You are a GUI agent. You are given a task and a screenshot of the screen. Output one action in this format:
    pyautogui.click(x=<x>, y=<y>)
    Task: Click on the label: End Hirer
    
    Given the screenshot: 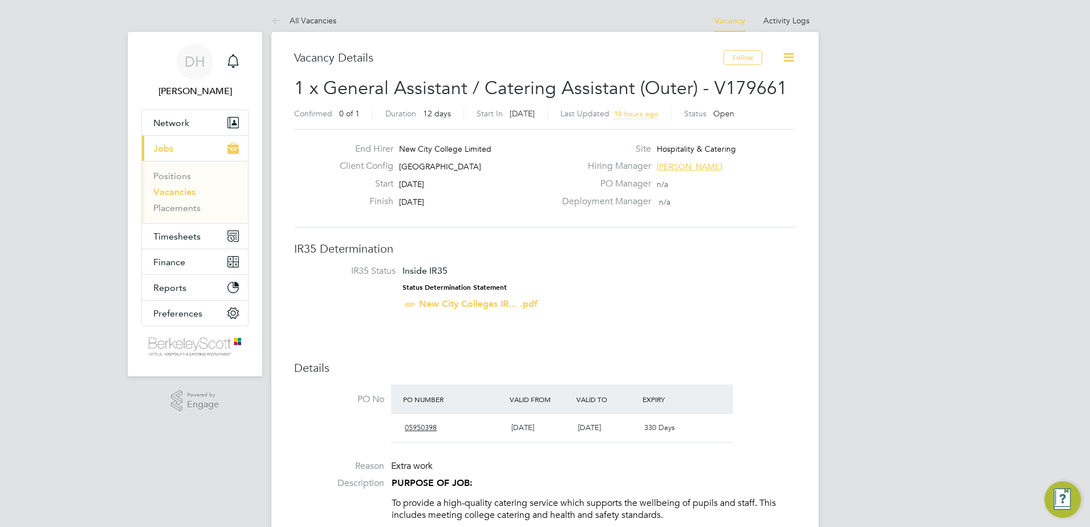 What is the action you would take?
    pyautogui.click(x=362, y=149)
    